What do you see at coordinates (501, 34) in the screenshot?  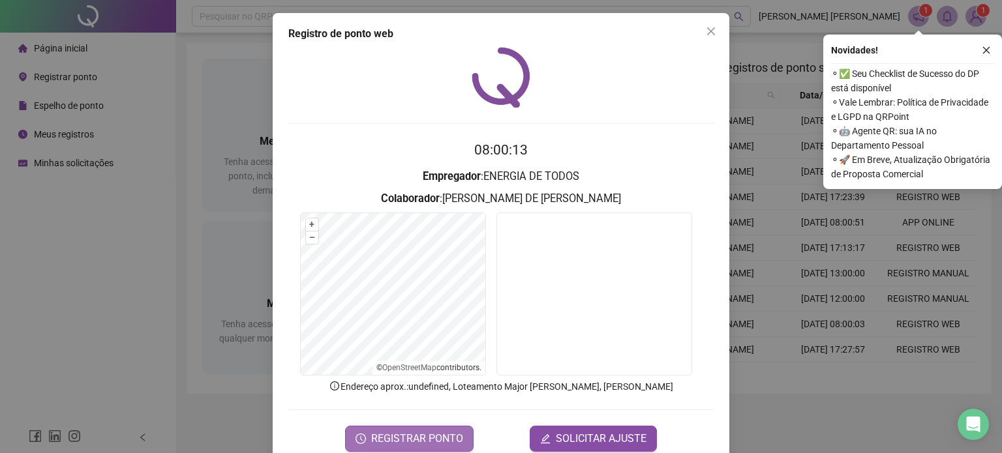 I see `div: Registro de ponto web` at bounding box center [501, 34].